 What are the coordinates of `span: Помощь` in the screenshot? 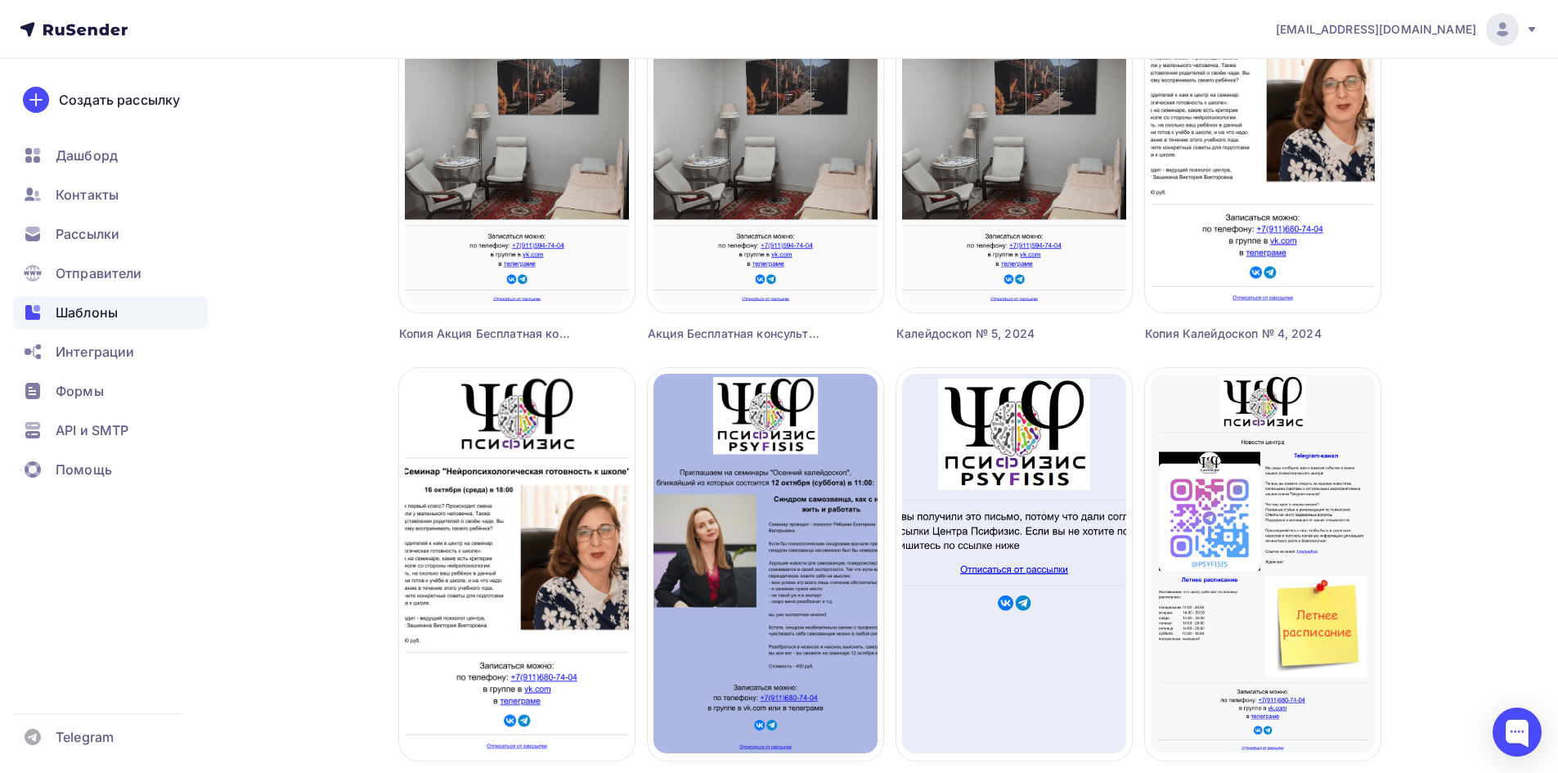 It's located at (83, 469).